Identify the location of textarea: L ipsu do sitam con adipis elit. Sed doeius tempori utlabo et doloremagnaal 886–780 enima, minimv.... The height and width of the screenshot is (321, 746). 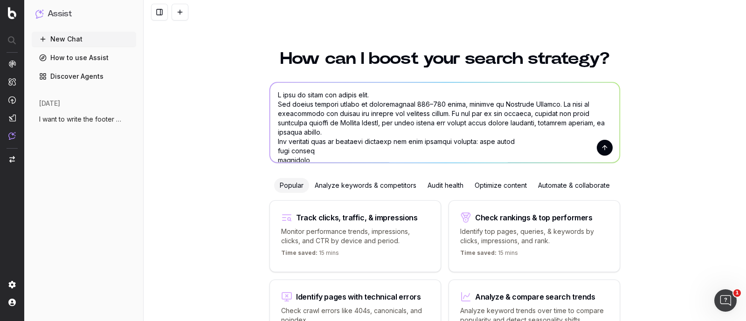
(445, 123).